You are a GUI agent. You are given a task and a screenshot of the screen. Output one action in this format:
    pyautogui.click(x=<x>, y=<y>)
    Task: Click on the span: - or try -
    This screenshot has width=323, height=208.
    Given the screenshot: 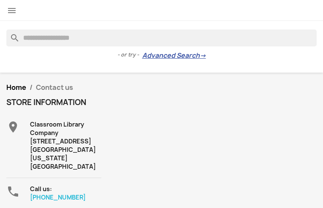 What is the action you would take?
    pyautogui.click(x=130, y=55)
    